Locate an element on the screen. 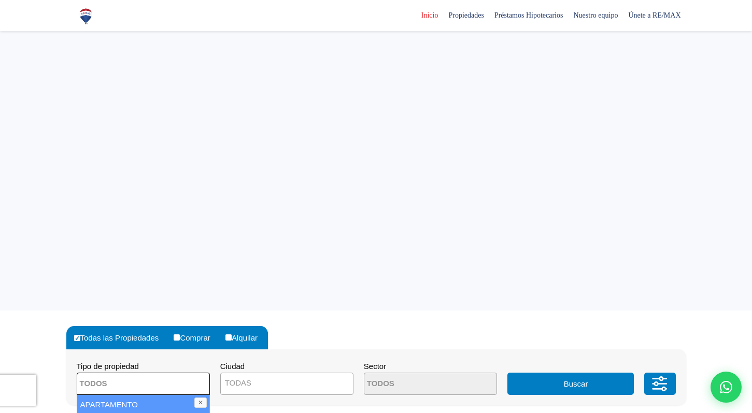 This screenshot has height=413, width=752. span: Nuestro equipo is located at coordinates (595, 16).